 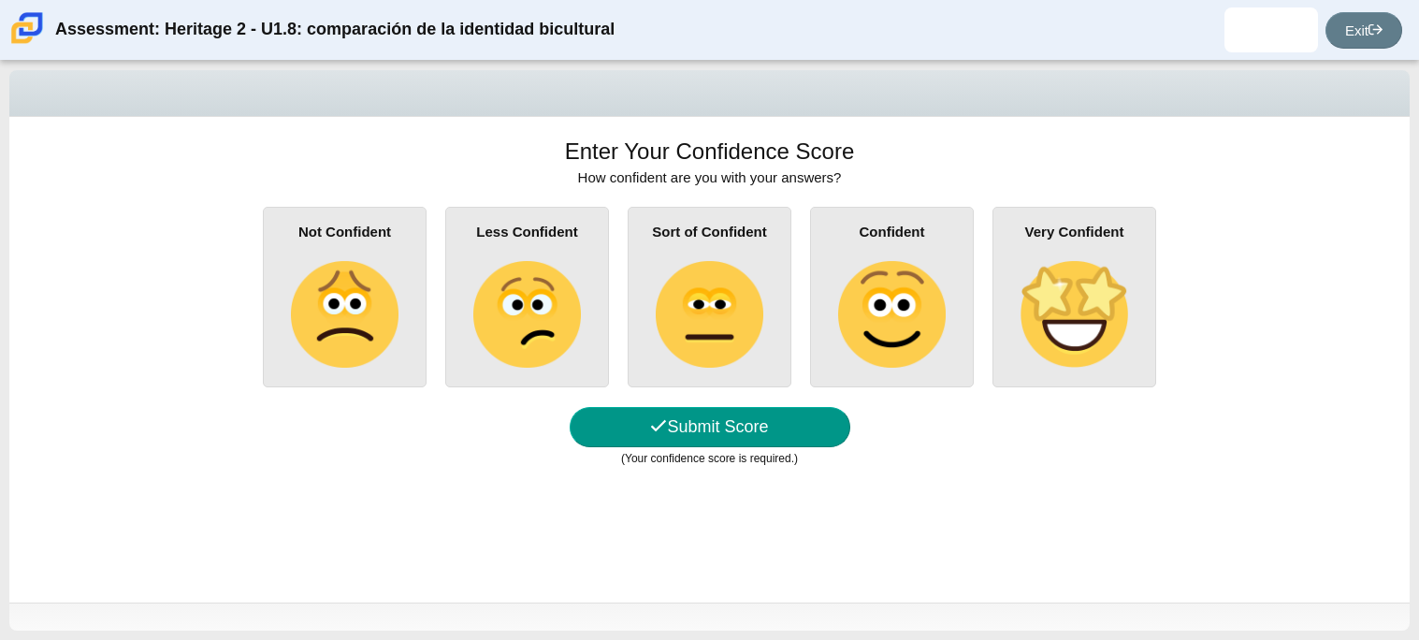 I want to click on img: confused-face.png, so click(x=526, y=314).